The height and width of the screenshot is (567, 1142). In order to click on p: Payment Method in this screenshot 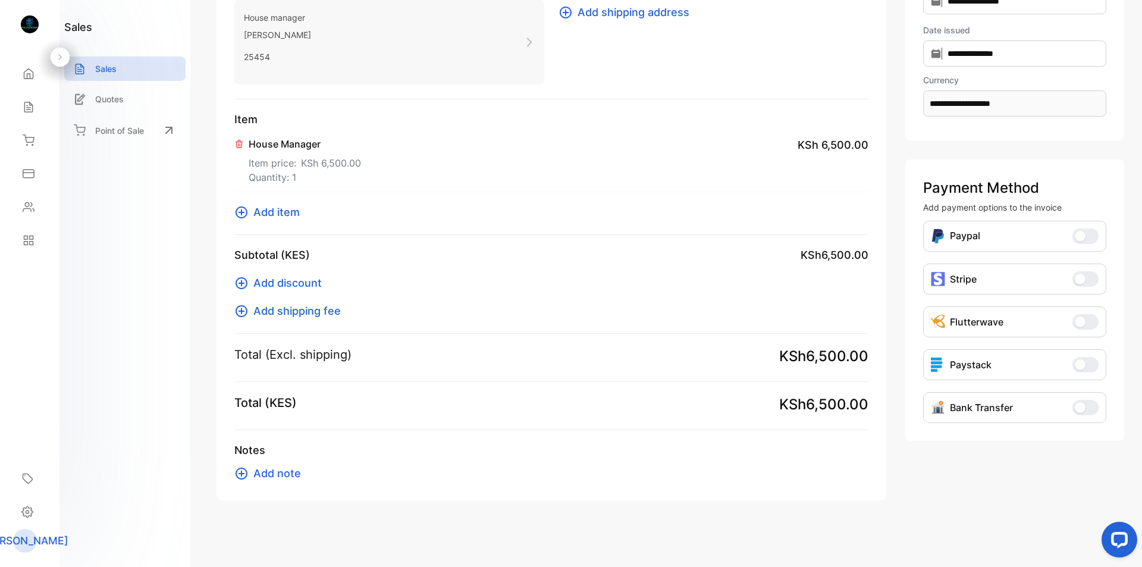, I will do `click(1015, 188)`.